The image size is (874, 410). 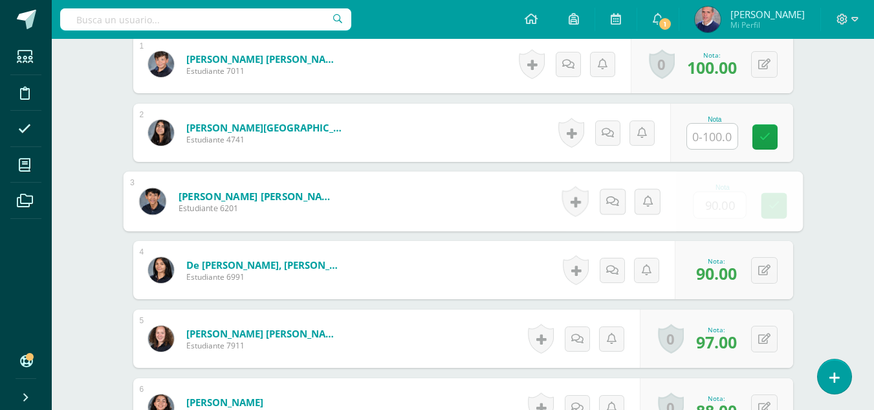 What do you see at coordinates (665, 24) in the screenshot?
I see `span: 1` at bounding box center [665, 24].